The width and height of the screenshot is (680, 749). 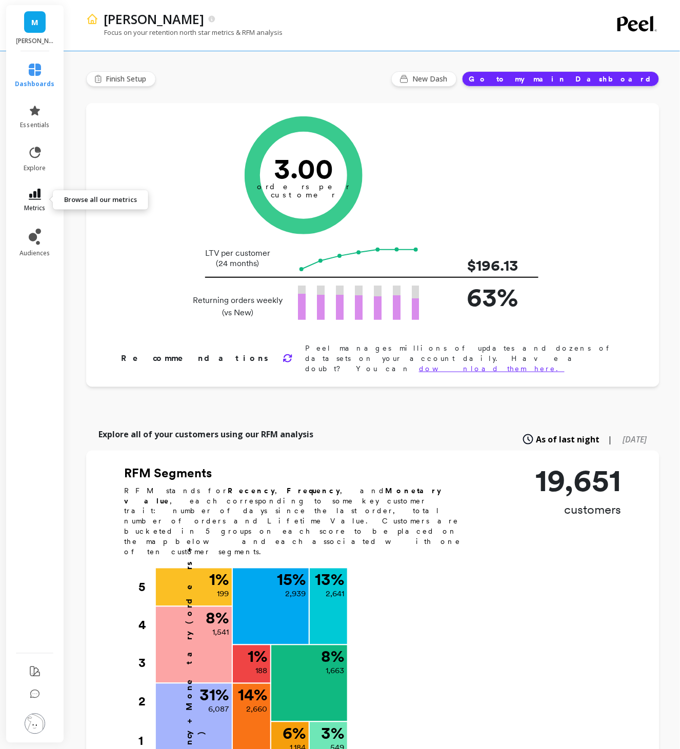 I want to click on p: 6 %, so click(x=294, y=733).